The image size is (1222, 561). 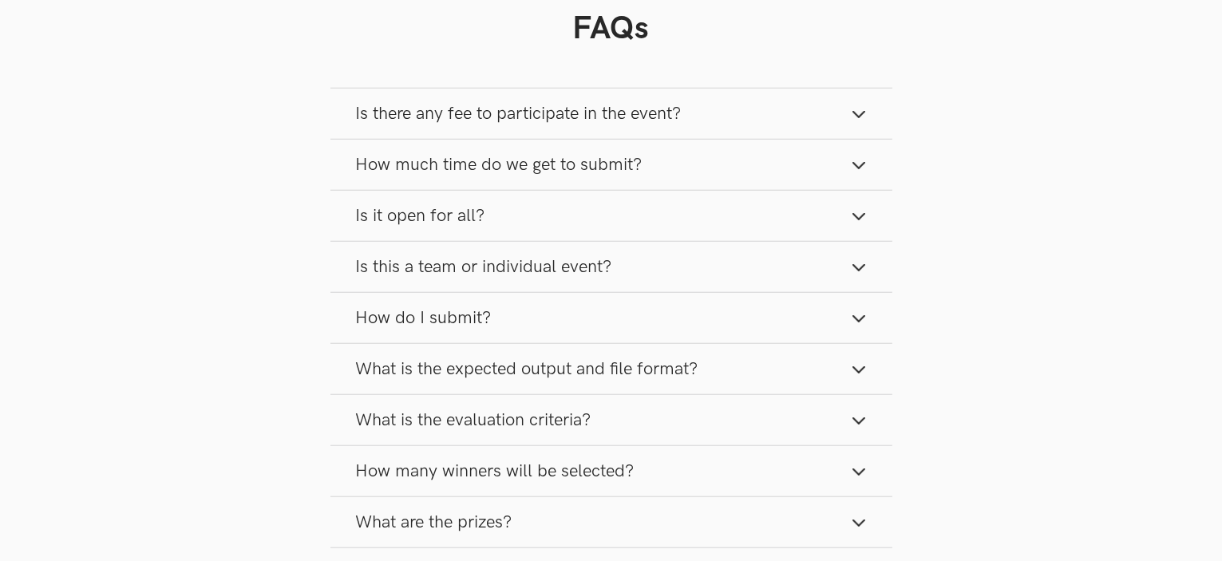 What do you see at coordinates (611, 215) in the screenshot?
I see `button: Is it open for all?` at bounding box center [611, 215].